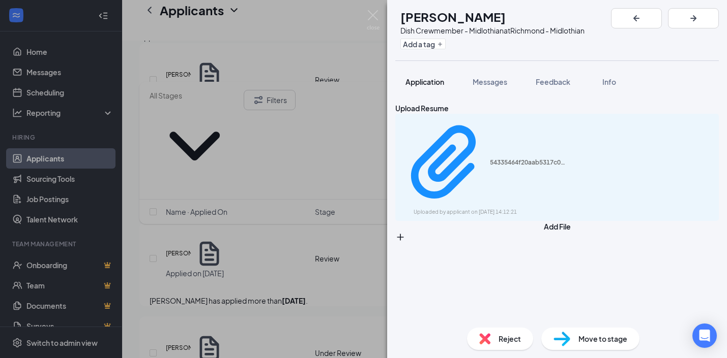  Describe the element at coordinates (704, 336) in the screenshot. I see `div: Open Intercom Messenger` at that location.